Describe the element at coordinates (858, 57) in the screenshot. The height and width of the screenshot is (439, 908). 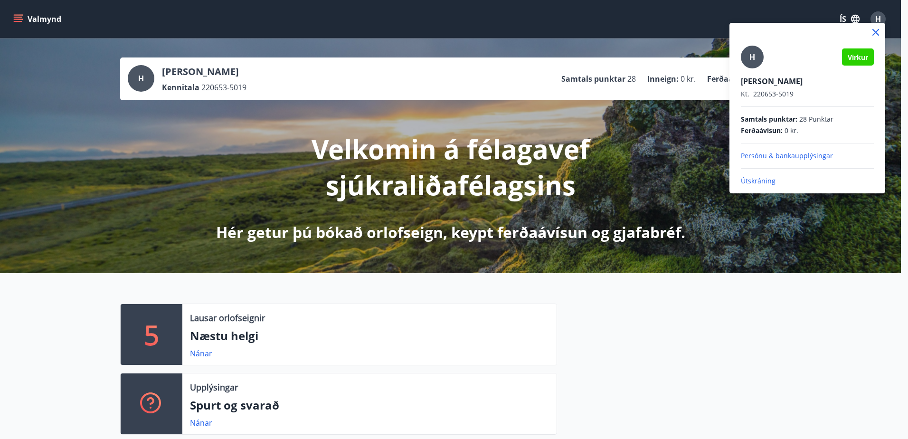
I see `span: Virkur` at that location.